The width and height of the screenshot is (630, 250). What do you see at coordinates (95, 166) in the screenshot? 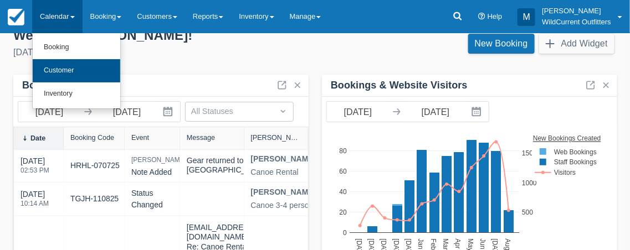
I see `a: HRHL-070725` at bounding box center [95, 166].